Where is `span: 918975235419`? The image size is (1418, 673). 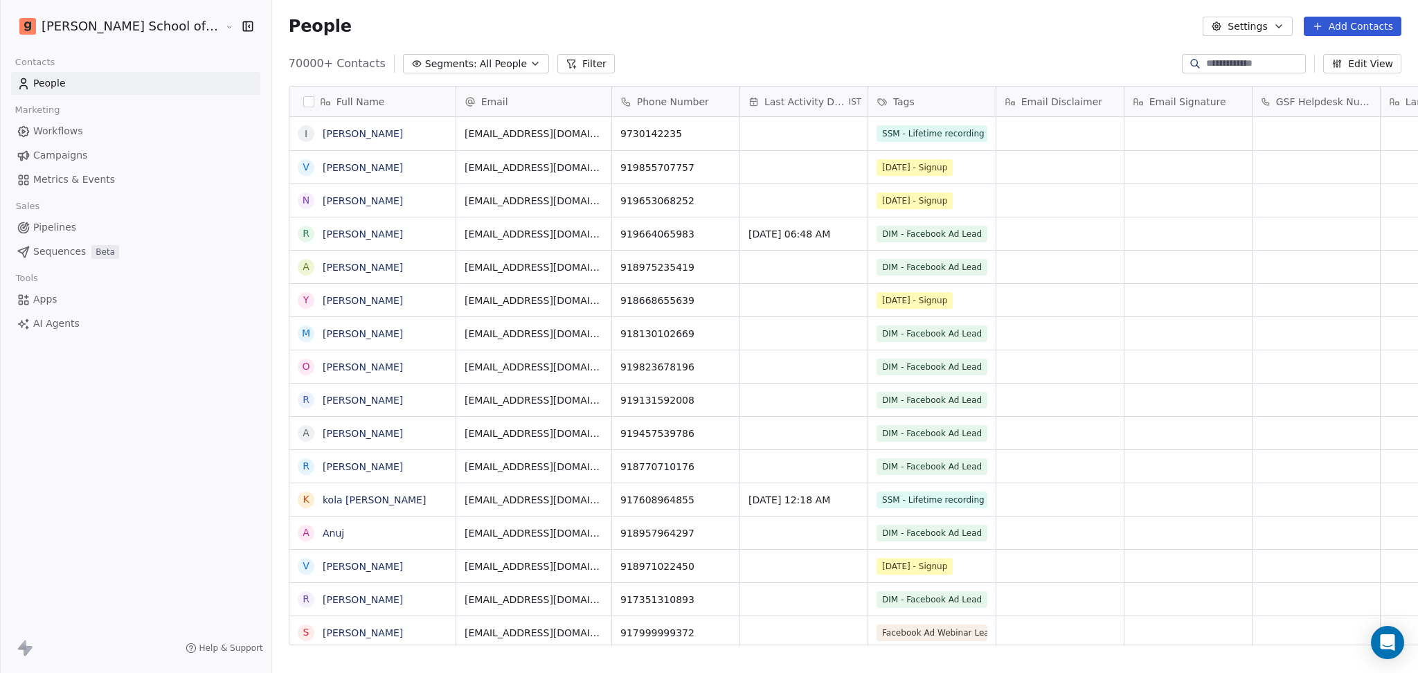
span: 918975235419 is located at coordinates (676, 267).